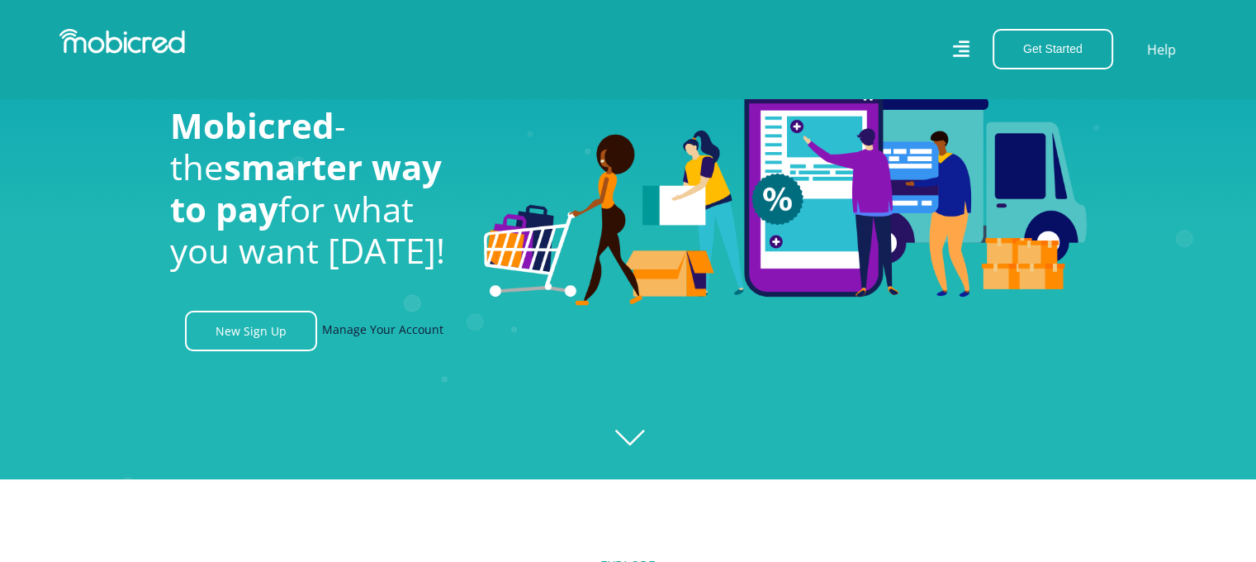 The image size is (1256, 562). I want to click on a: Manage Your Account, so click(382, 330).